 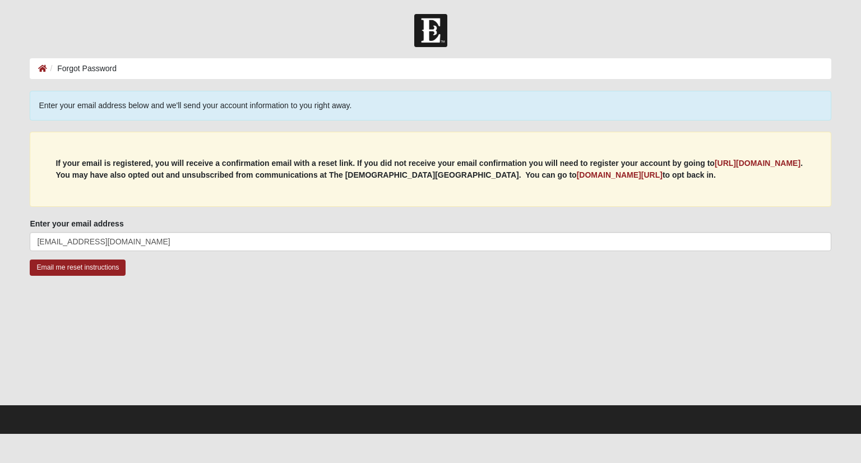 I want to click on p: If your email is registered, you will receive a confirmation email with a reset link. If you did ..., so click(x=430, y=169).